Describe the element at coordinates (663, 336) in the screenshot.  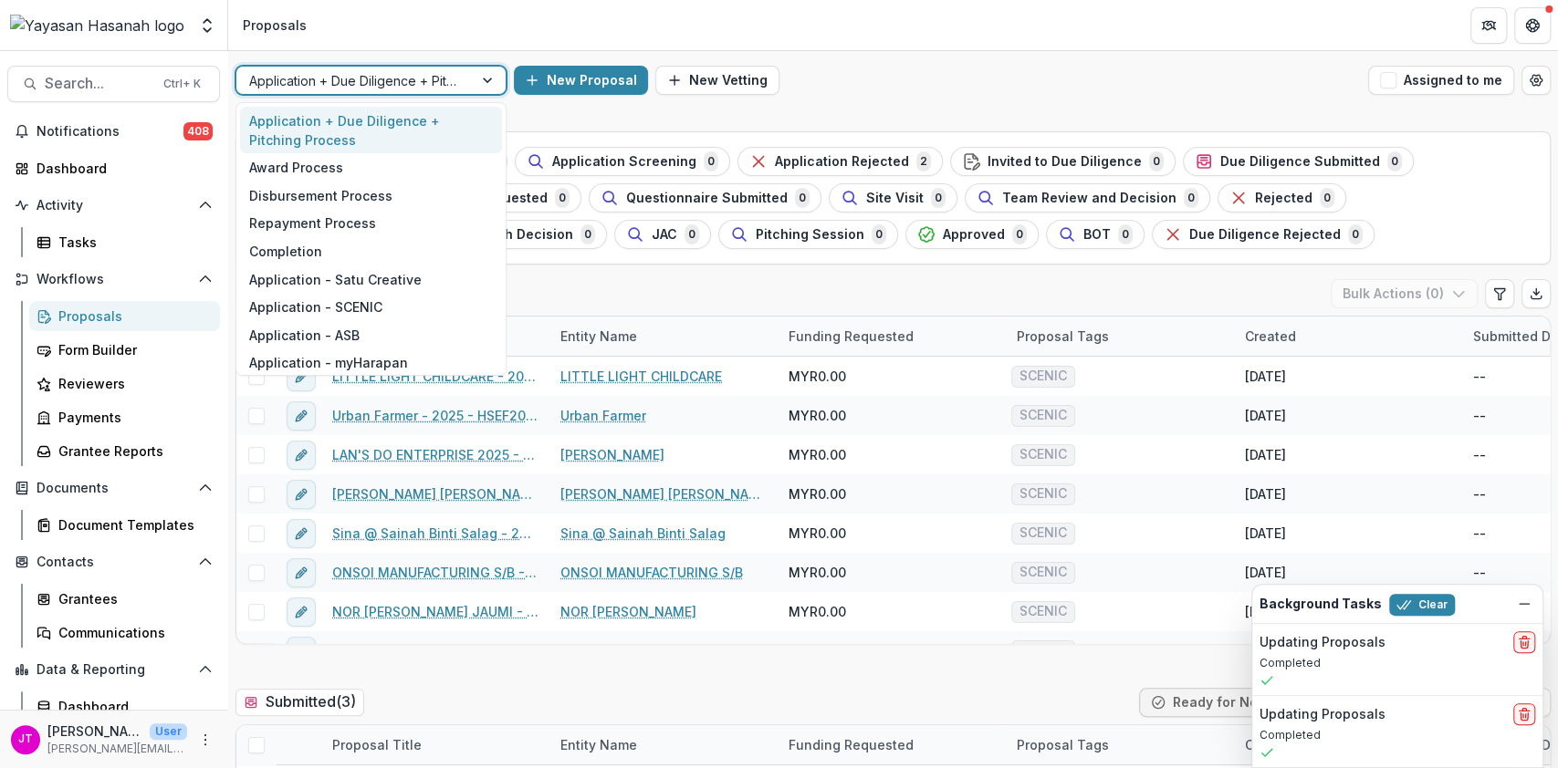
I see `div: Entity Name` at that location.